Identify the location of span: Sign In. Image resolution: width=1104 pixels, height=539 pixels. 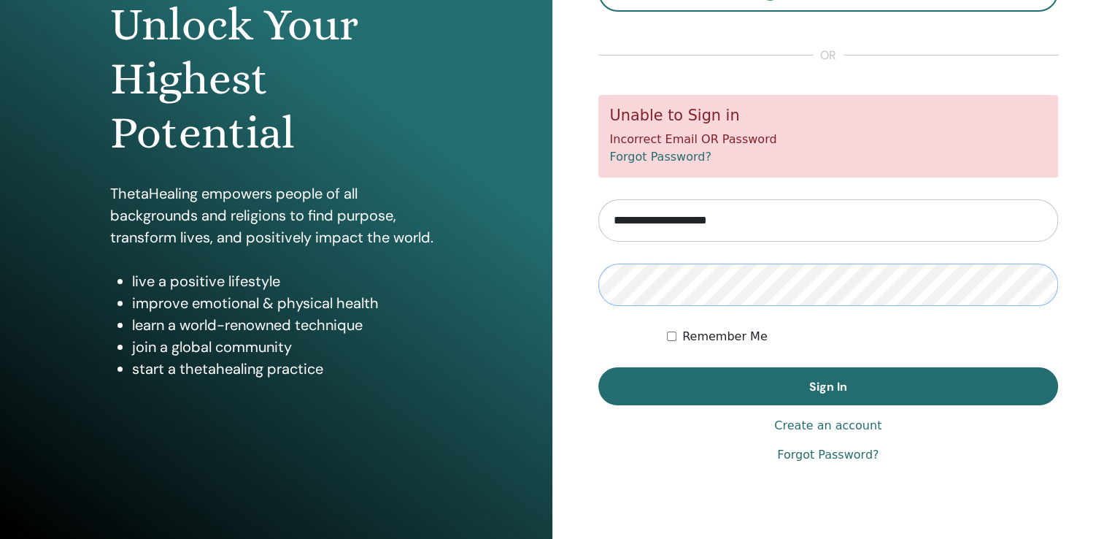
(828, 386).